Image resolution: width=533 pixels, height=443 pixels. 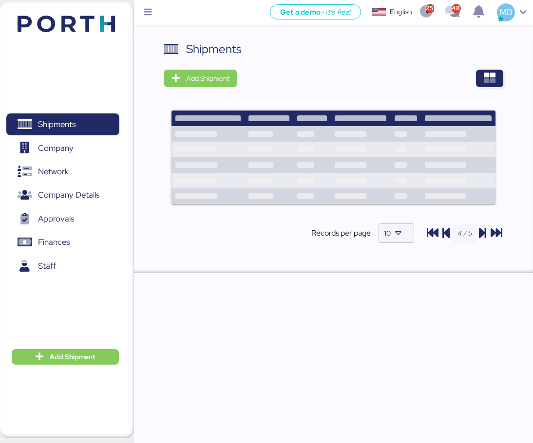 What do you see at coordinates (63, 125) in the screenshot?
I see `a: Shipments` at bounding box center [63, 125].